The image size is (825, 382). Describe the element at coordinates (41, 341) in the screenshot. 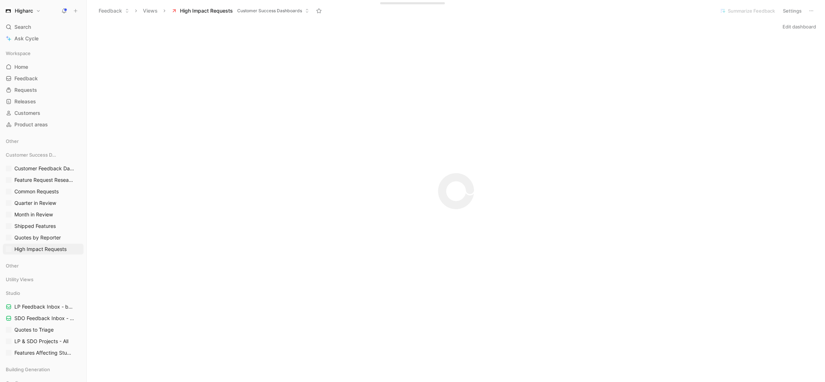

I see `span: LP & SDO Projects - All` at that location.